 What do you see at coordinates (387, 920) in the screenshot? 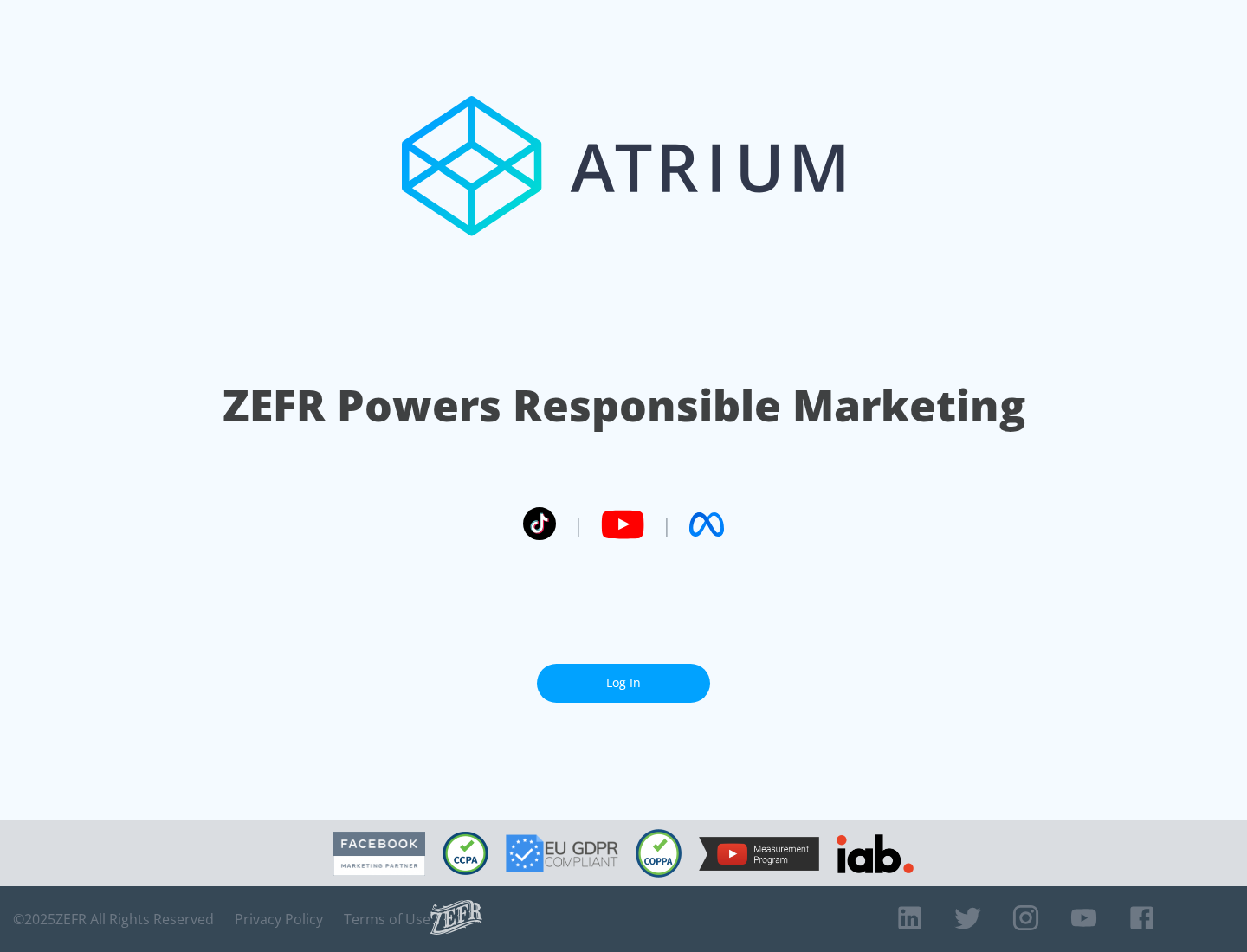
I see `a: Terms of Use` at bounding box center [387, 920].